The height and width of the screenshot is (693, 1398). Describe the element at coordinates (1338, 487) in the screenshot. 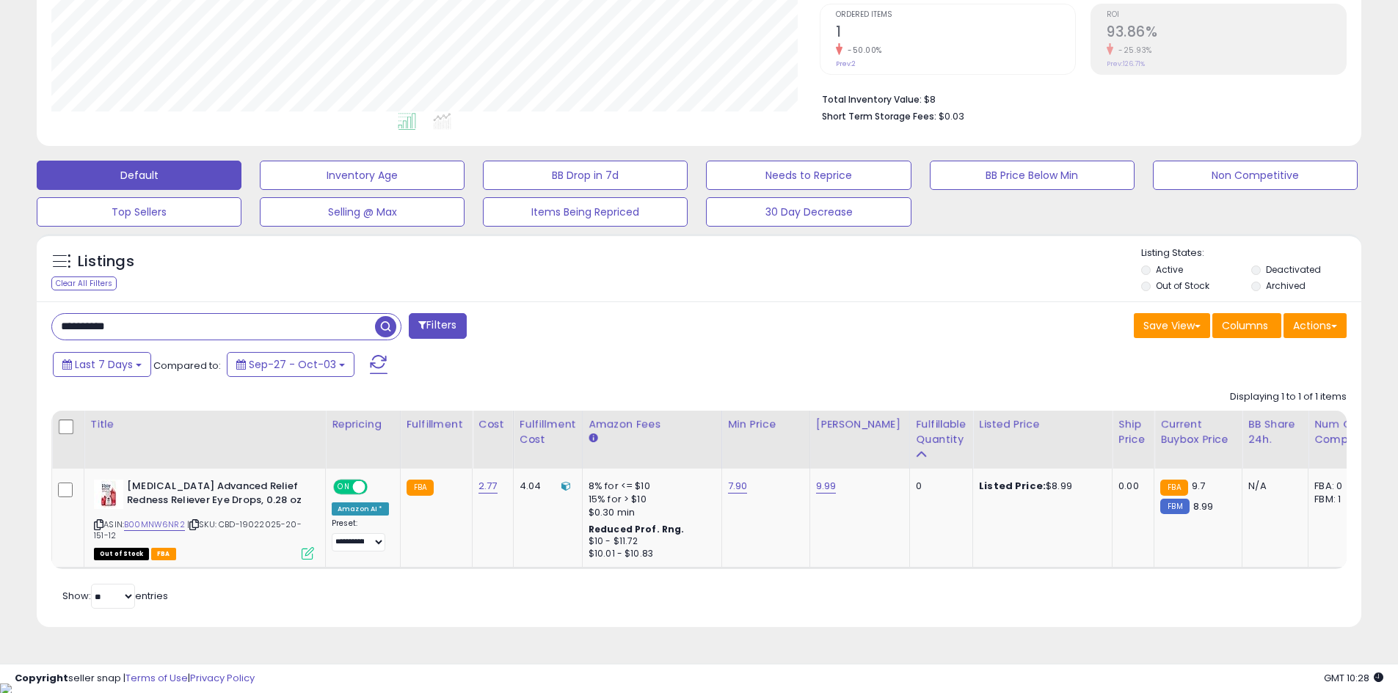

I see `div: FBA: 0` at that location.